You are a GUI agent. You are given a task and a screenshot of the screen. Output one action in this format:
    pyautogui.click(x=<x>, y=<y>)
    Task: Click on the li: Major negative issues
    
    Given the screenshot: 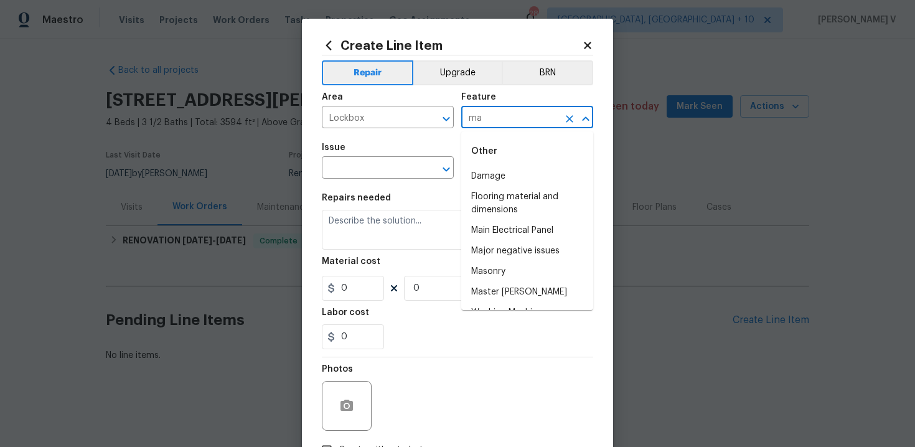 What is the action you would take?
    pyautogui.click(x=527, y=251)
    